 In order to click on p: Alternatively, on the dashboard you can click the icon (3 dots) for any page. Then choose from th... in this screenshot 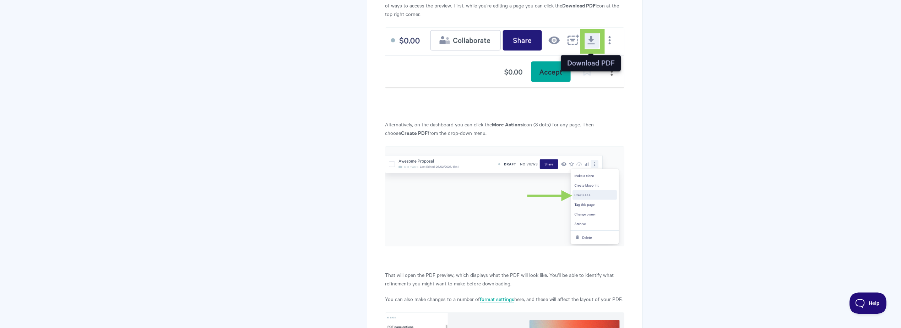, I will do `click(504, 129)`.